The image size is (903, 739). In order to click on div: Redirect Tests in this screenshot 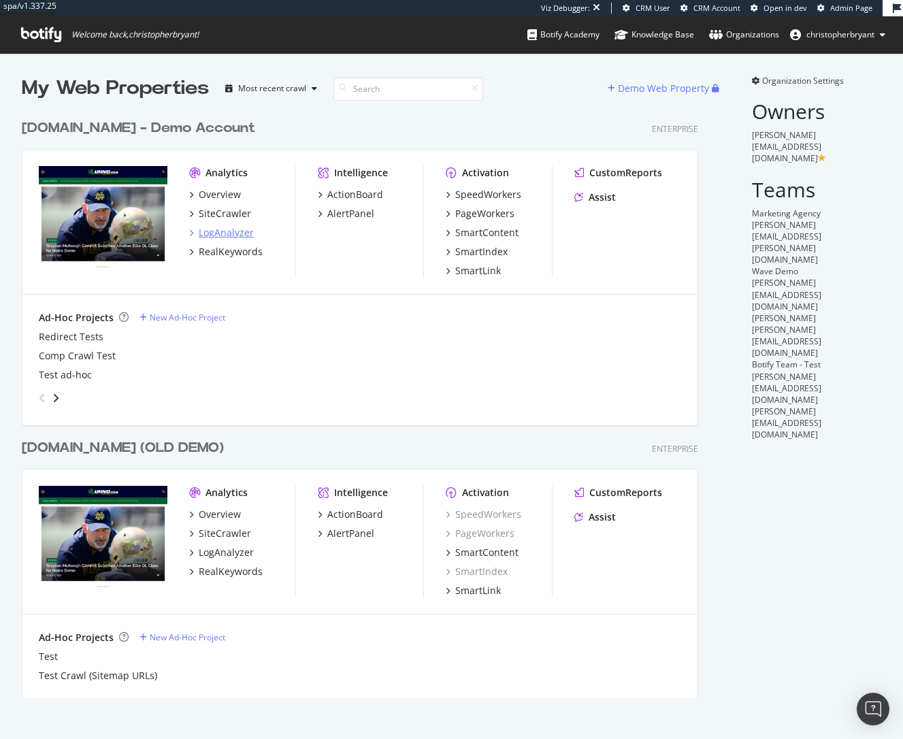, I will do `click(71, 337)`.